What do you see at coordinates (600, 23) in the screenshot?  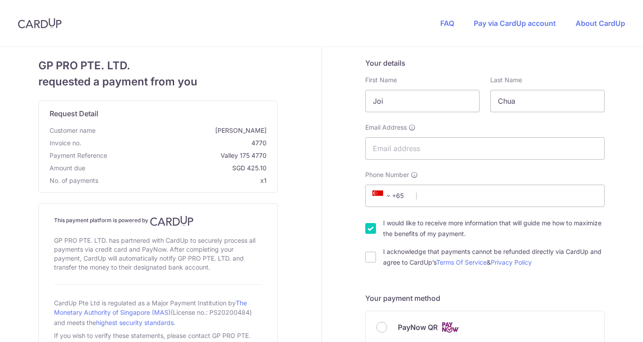 I see `a: About CardUp` at bounding box center [600, 23].